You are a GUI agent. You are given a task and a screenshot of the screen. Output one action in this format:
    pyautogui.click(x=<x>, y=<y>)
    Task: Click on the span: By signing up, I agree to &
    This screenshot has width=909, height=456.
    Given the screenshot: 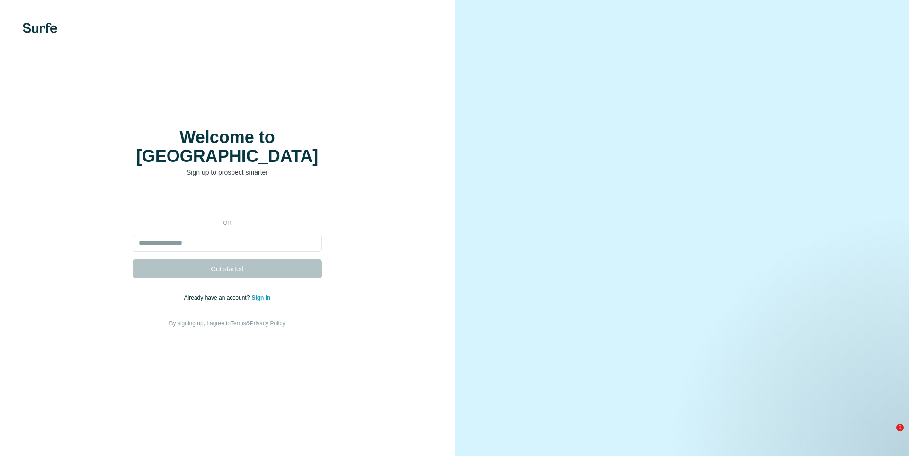 What is the action you would take?
    pyautogui.click(x=227, y=323)
    